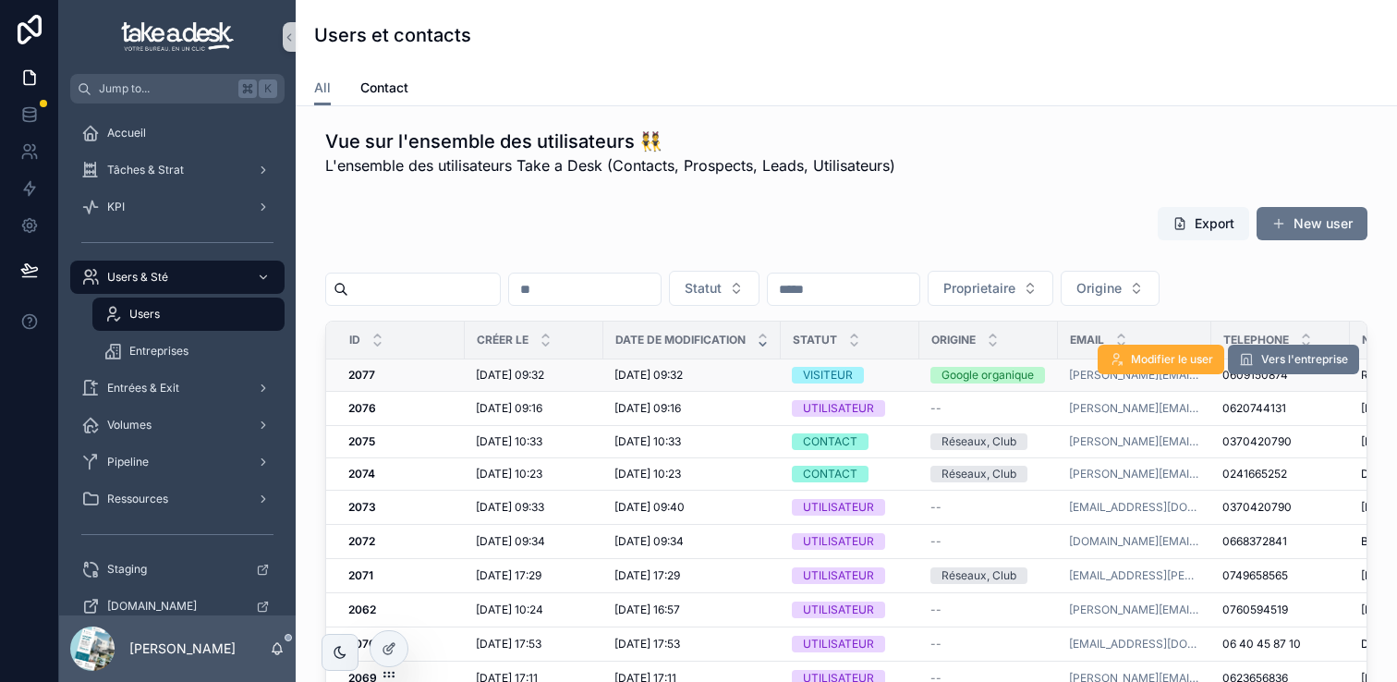 The height and width of the screenshot is (682, 1397). I want to click on span: Ressources, so click(138, 499).